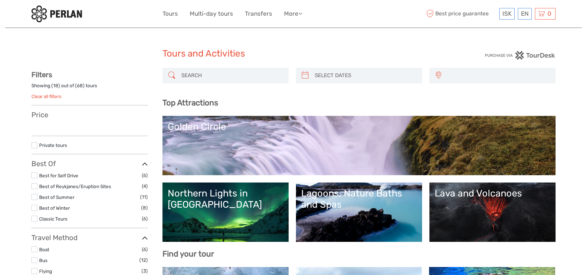 The image size is (587, 275). I want to click on img: 288-6a22670a-0f57-43d8-a107-52fbc9b92f2c_logo_small.jpg, so click(57, 14).